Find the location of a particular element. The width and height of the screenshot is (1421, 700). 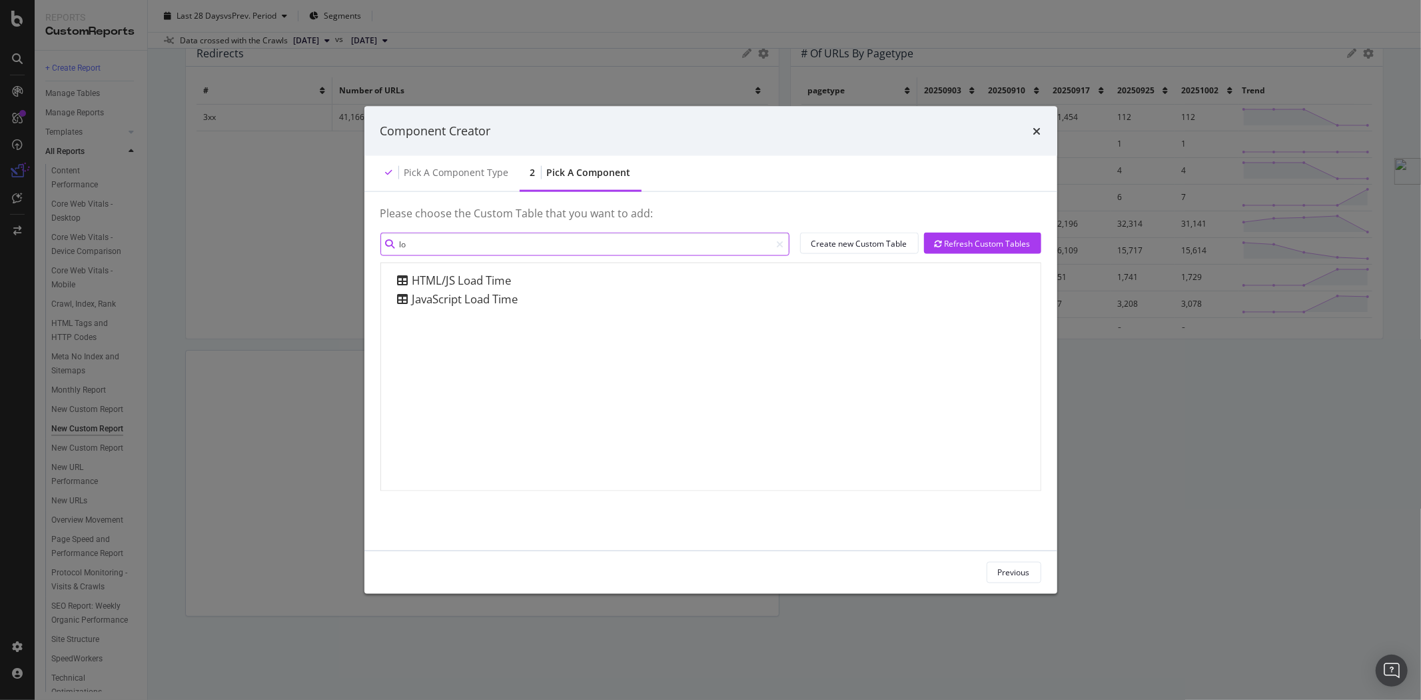

button: Previous is located at coordinates (1014, 572).